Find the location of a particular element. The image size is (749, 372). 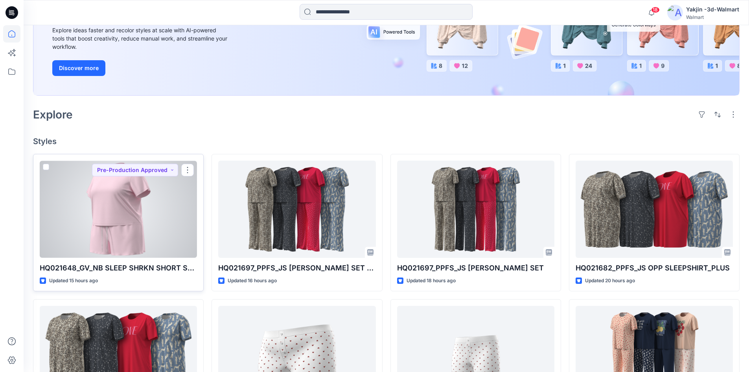

img: avatar is located at coordinates (675, 13).